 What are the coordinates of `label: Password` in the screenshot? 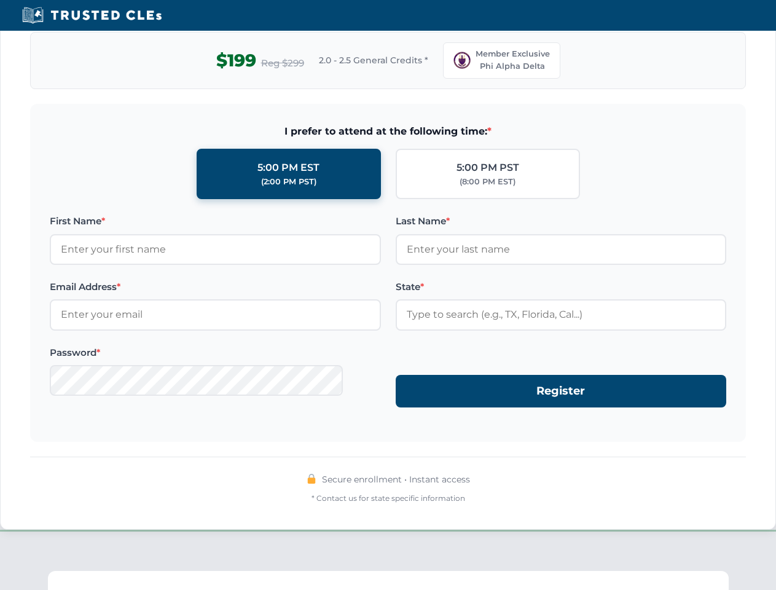 It's located at (215, 353).